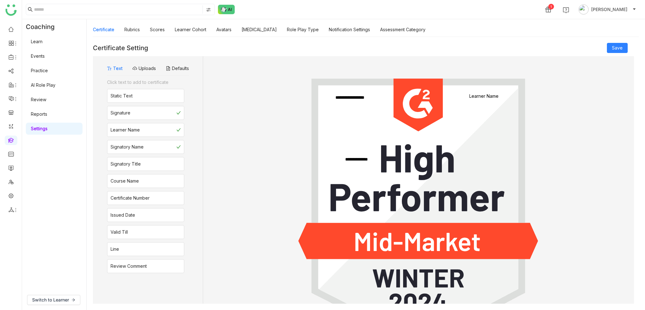 This screenshot has width=645, height=310. I want to click on a: Reports, so click(39, 114).